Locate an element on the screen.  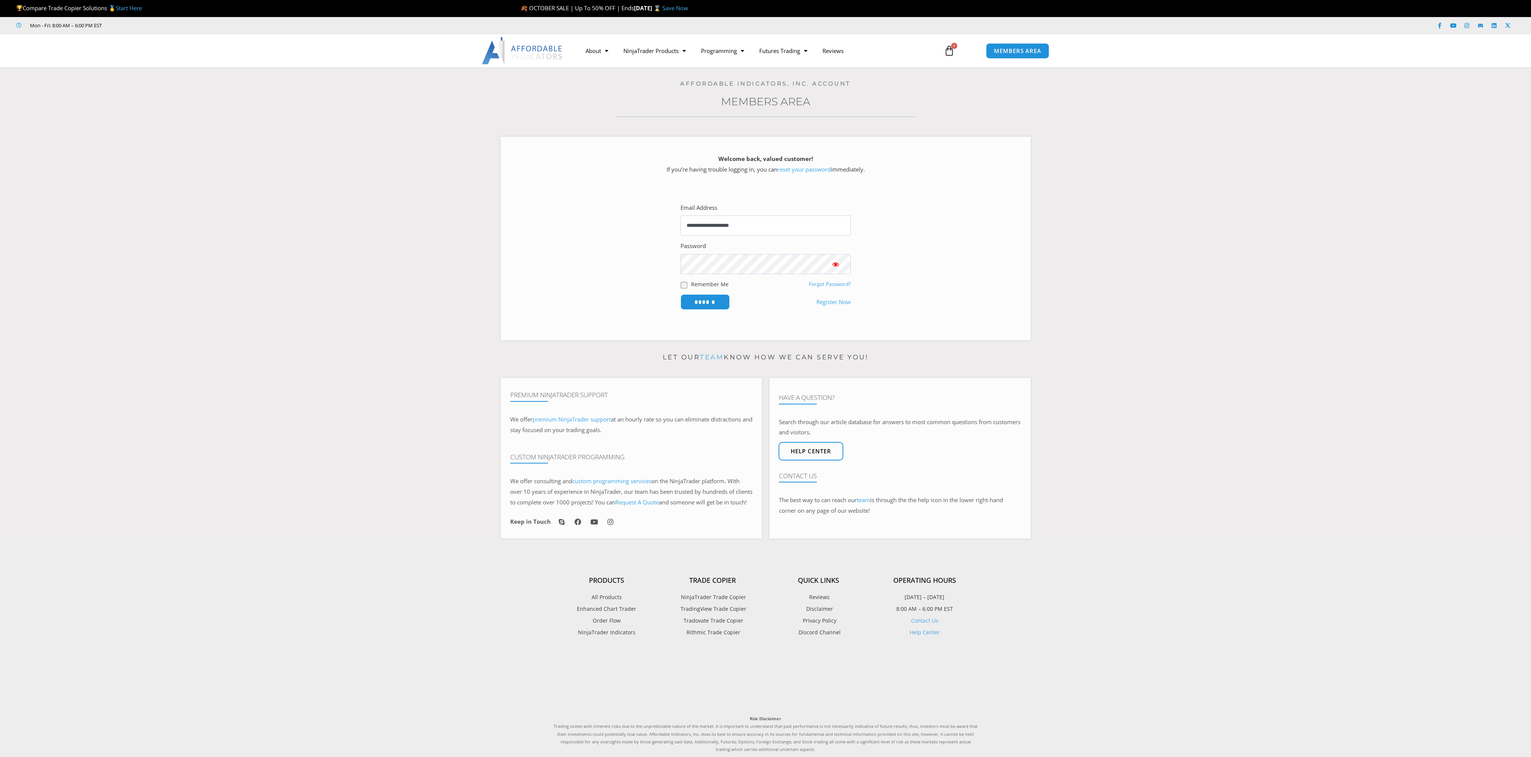
a: Disclaimer is located at coordinates (819, 609).